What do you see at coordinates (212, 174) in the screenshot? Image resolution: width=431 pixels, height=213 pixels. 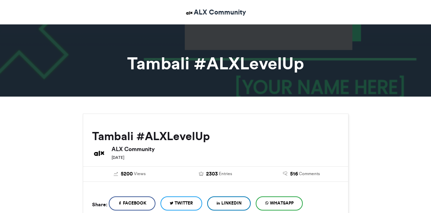 I see `span: 2303` at bounding box center [212, 174].